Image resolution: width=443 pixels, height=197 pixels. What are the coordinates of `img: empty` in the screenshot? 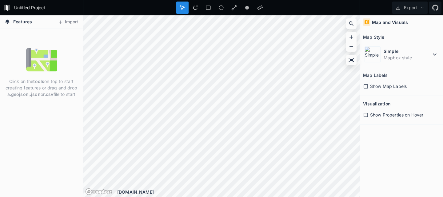 It's located at (42, 60).